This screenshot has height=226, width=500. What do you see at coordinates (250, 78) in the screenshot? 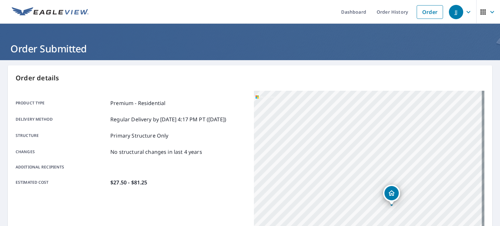
I see `p: Order details` at bounding box center [250, 78].